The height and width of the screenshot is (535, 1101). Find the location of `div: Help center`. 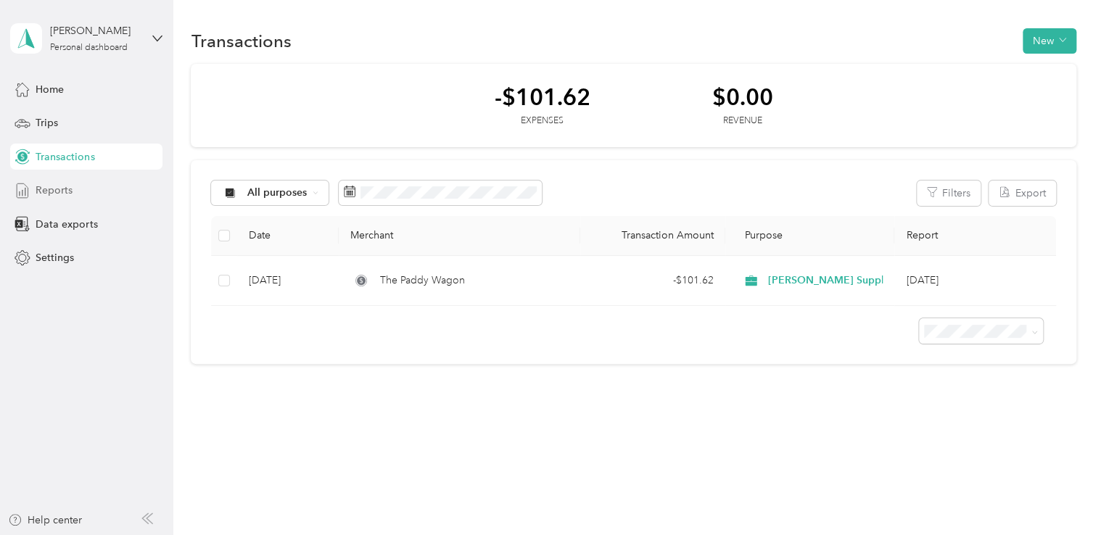

div: Help center is located at coordinates (45, 520).